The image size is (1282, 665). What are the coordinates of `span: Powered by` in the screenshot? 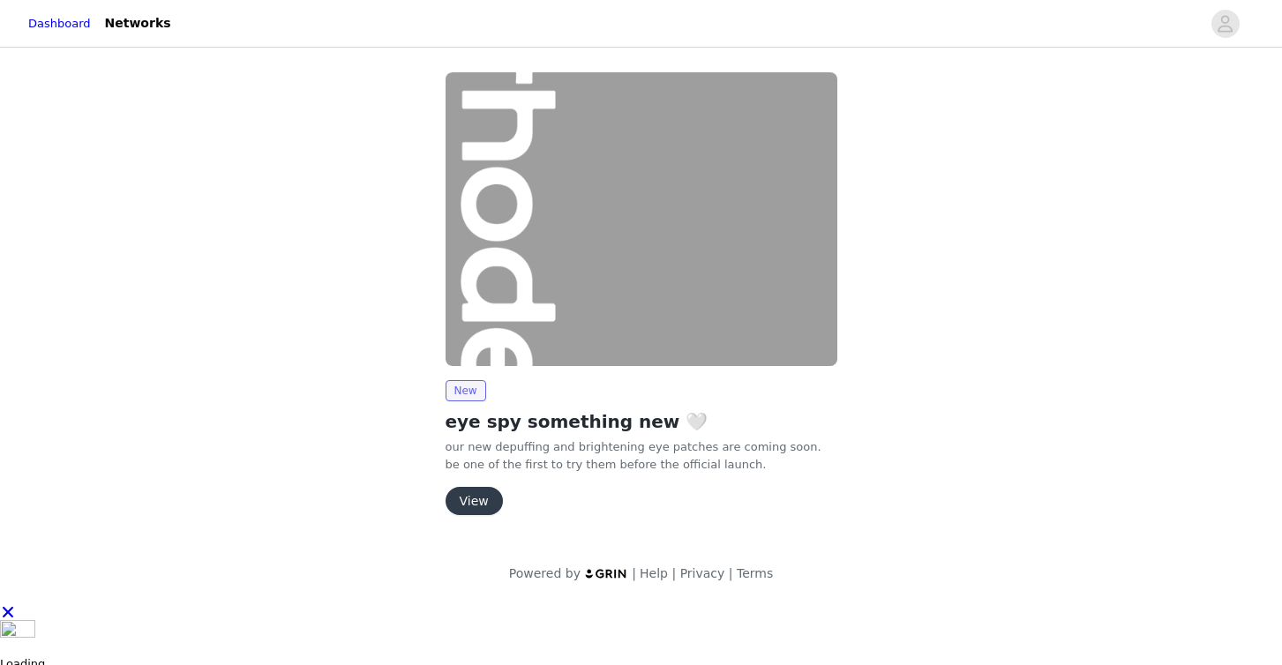 It's located at (544, 573).